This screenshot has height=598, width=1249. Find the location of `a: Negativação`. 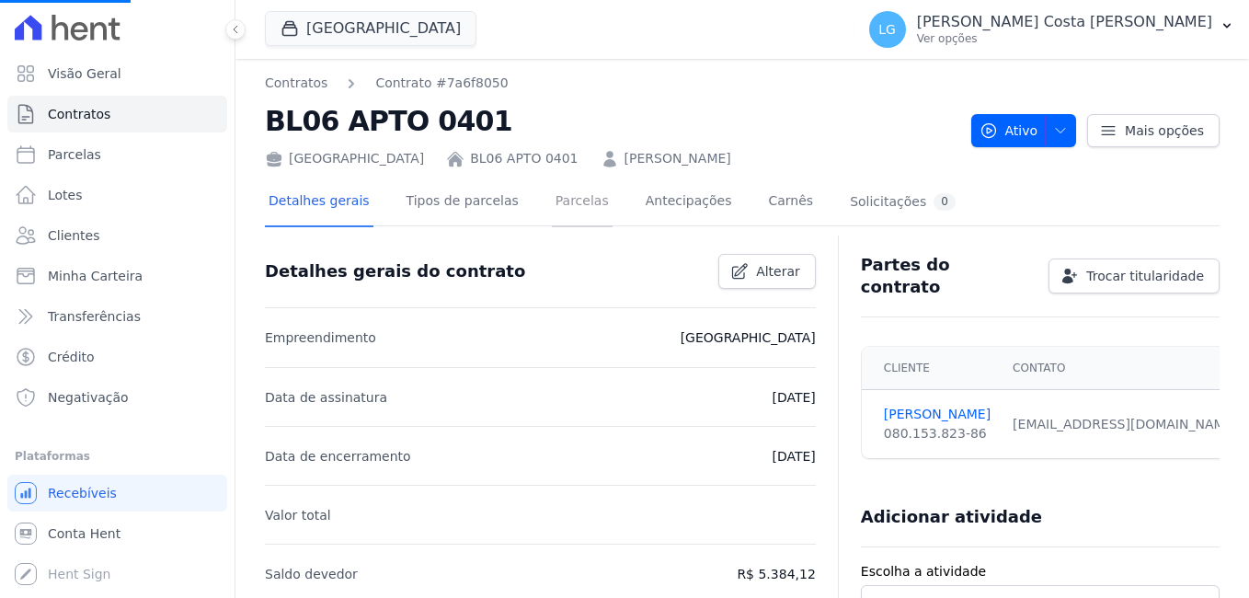

a: Negativação is located at coordinates (117, 397).